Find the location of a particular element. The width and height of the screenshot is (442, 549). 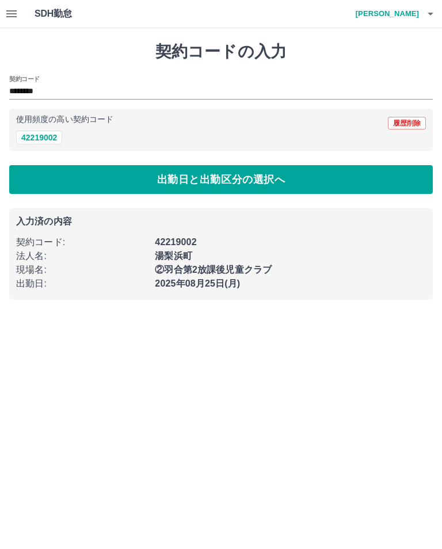

h2: 契約コード is located at coordinates (24, 79).